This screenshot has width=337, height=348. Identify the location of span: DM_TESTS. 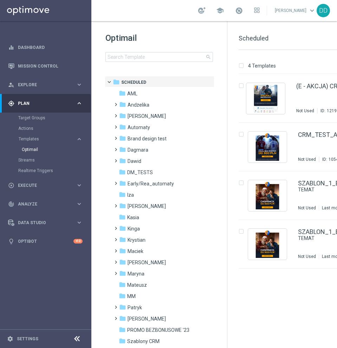
(140, 172).